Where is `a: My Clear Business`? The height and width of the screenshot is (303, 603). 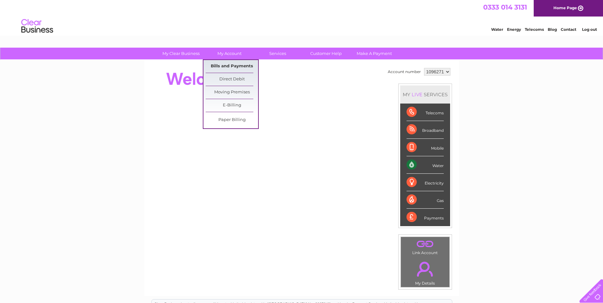 a: My Clear Business is located at coordinates (181, 53).